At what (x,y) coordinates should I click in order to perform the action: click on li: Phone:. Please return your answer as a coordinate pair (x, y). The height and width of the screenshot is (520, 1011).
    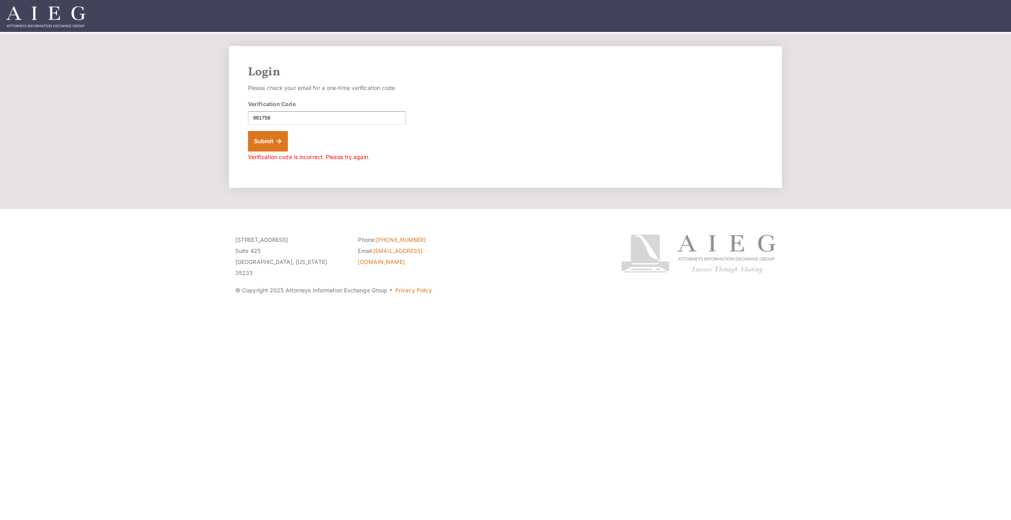
    Looking at the image, I should click on (413, 240).